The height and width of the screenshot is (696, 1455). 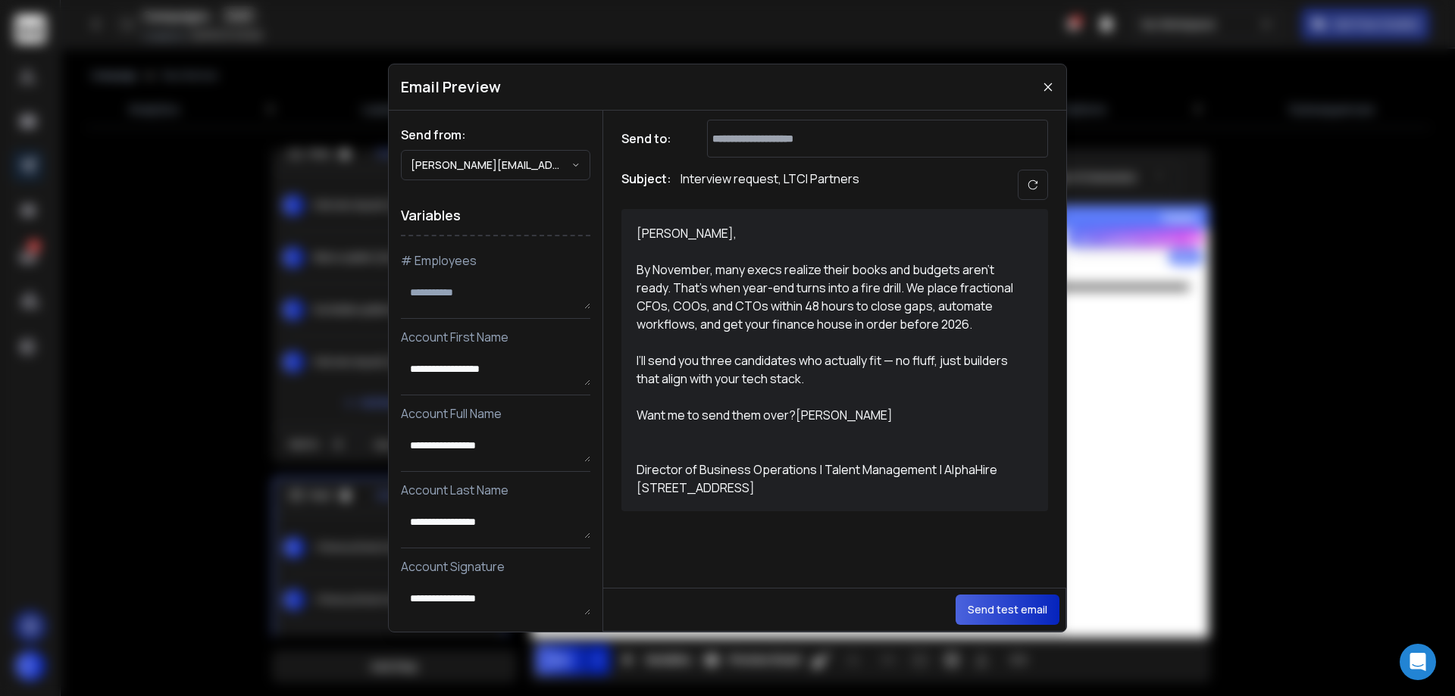 I want to click on p: # Employees, so click(x=496, y=261).